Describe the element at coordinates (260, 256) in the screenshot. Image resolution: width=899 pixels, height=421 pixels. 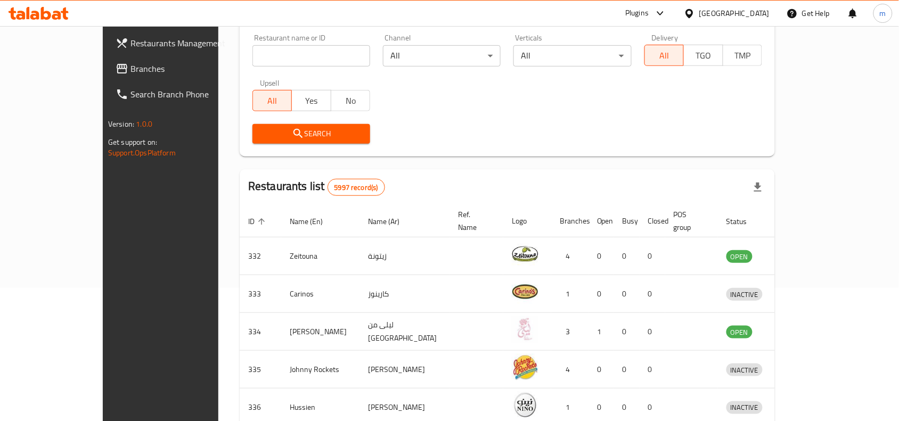
I see `td: 332` at that location.